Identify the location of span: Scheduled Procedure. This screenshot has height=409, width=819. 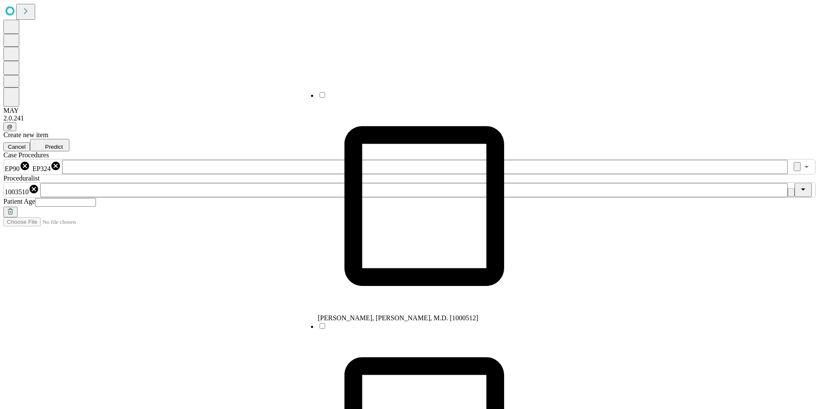
(26, 155).